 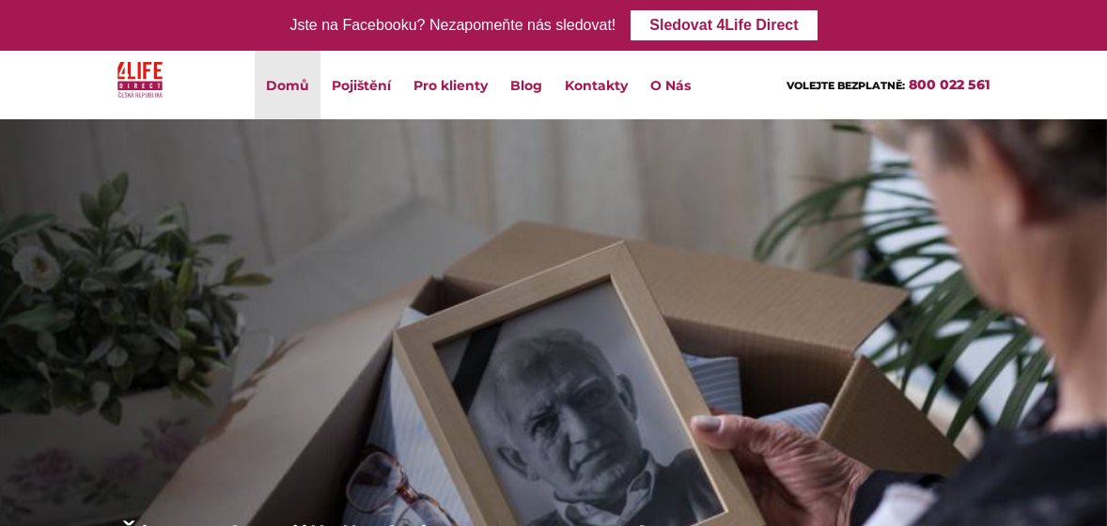 I want to click on img: 4Life Direct Česká republika logo, so click(x=140, y=80).